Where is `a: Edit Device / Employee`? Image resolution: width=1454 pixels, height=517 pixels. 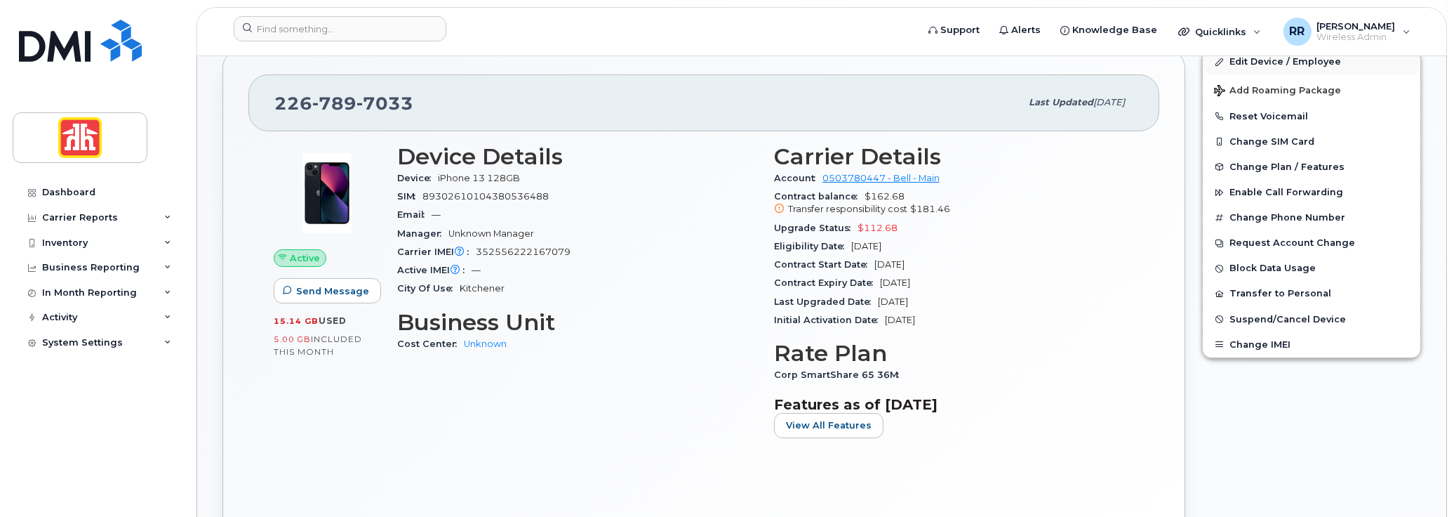 a: Edit Device / Employee is located at coordinates (1312, 62).